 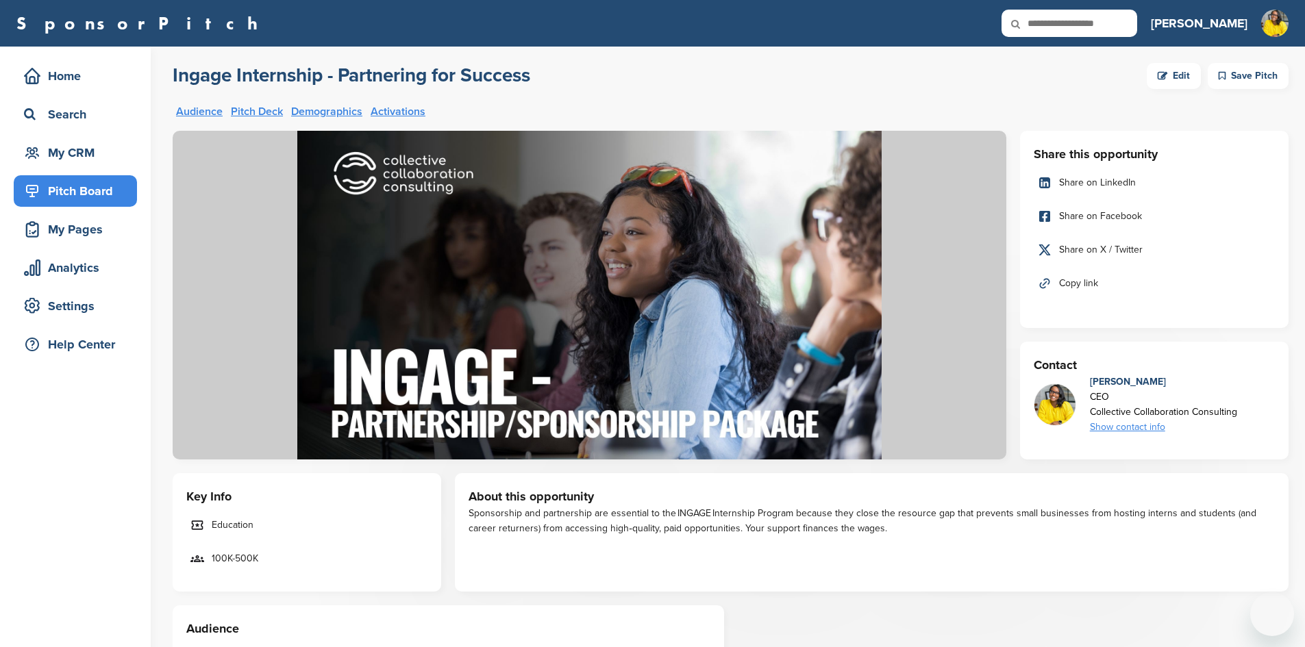 I want to click on div: Collective Collaboration Consulting, so click(x=1163, y=412).